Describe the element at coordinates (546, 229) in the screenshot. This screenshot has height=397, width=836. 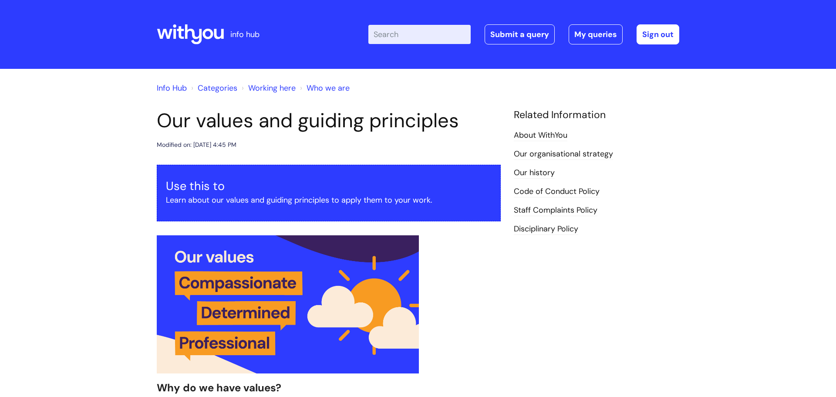
I see `a: Disciplinary Policy` at that location.